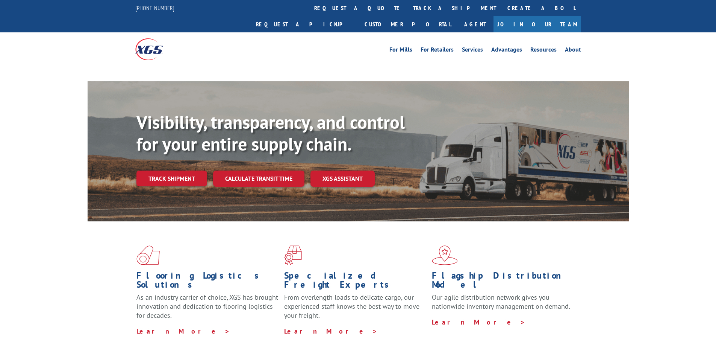 This screenshot has width=716, height=343. What do you see at coordinates (503, 282) in the screenshot?
I see `h1: Flagship Distribution Model` at bounding box center [503, 282].